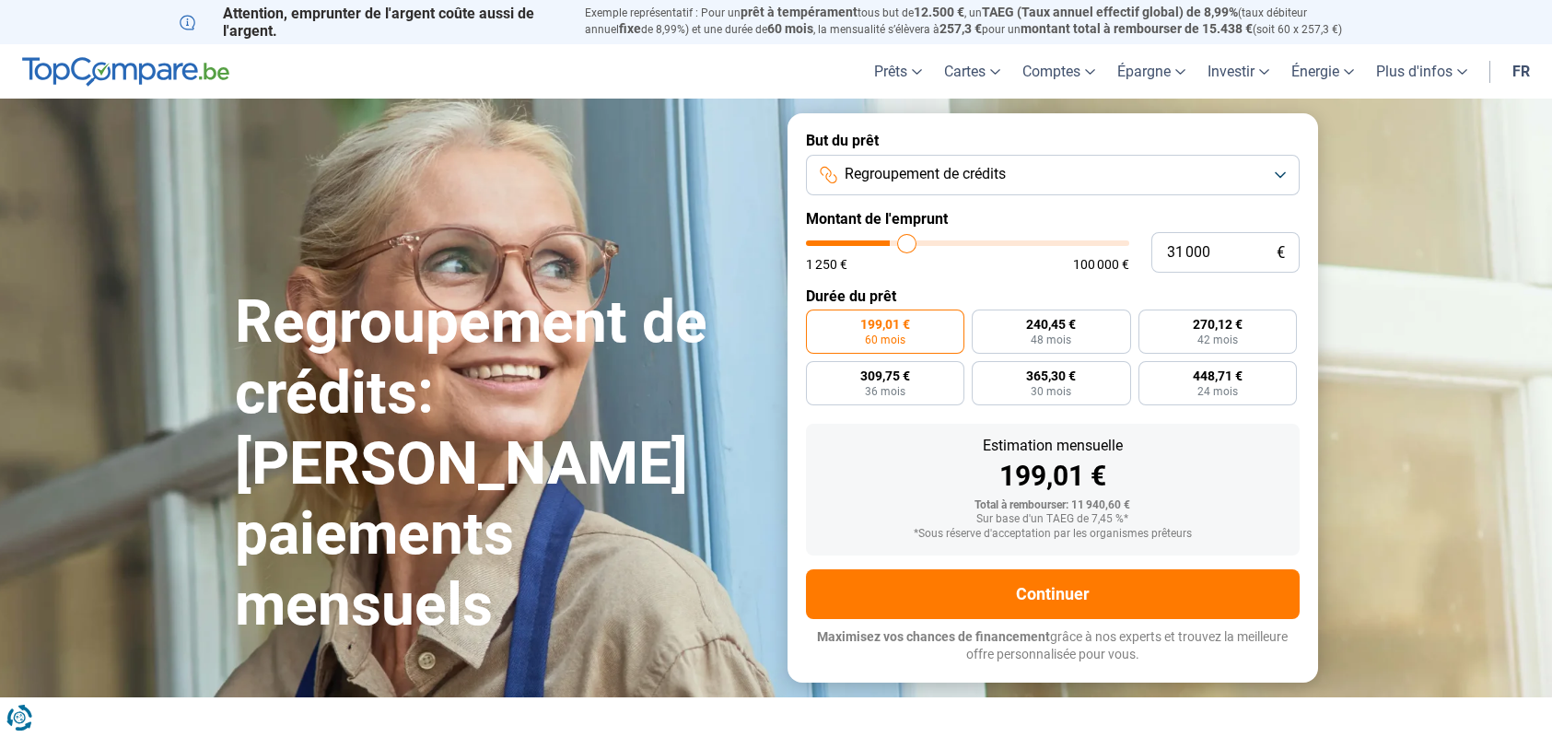 This screenshot has height=737, width=1552. I want to click on span: 48 mois, so click(1051, 340).